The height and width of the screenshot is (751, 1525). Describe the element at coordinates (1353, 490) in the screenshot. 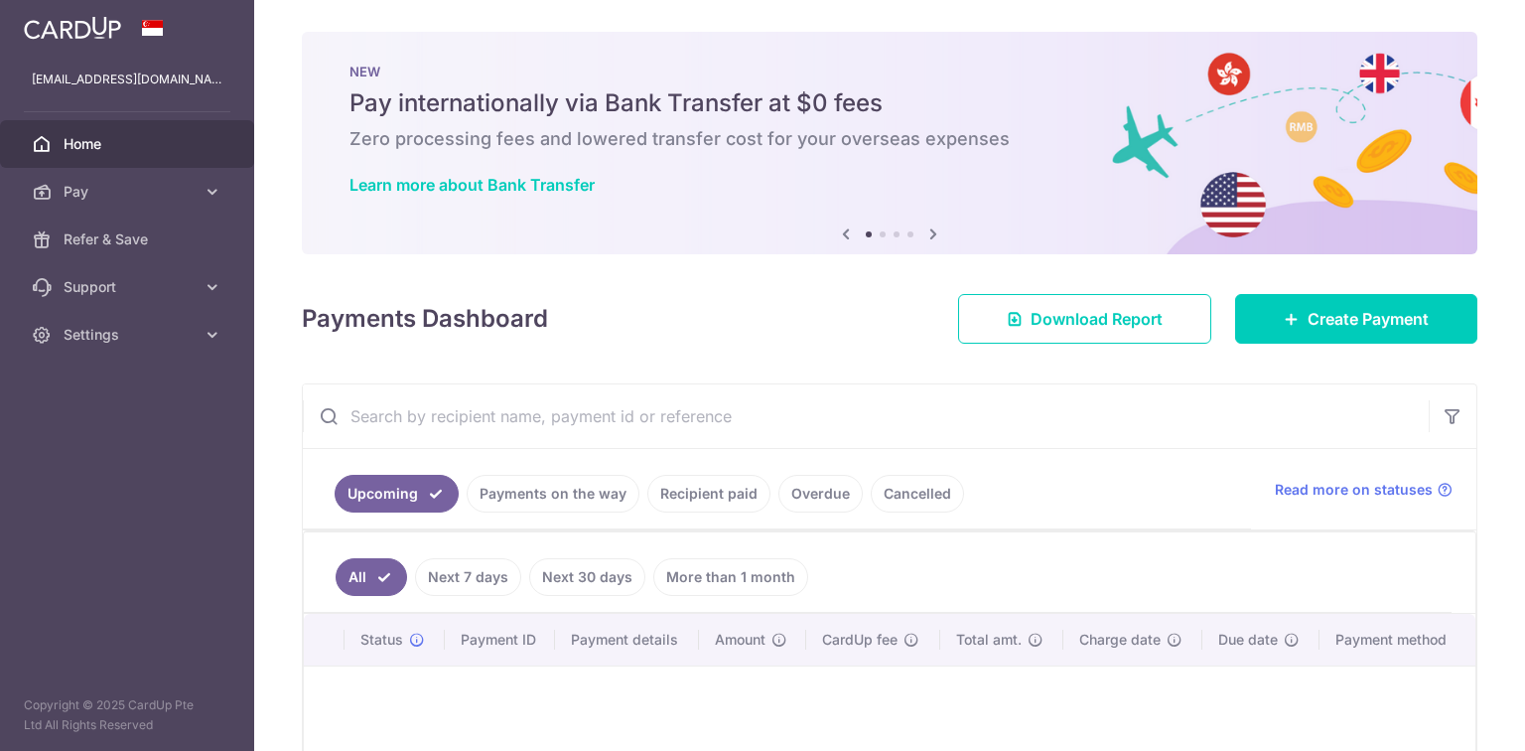

I see `span: Read more on statuses` at that location.